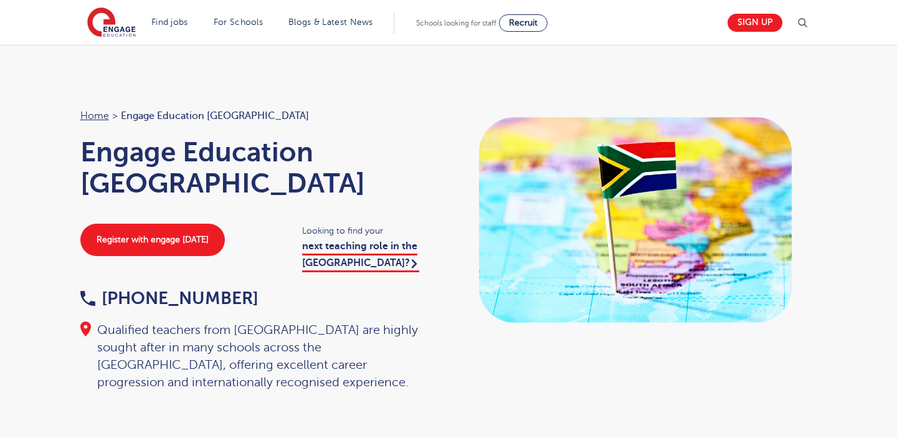 This screenshot has height=438, width=897. I want to click on img: Engage Education, so click(112, 23).